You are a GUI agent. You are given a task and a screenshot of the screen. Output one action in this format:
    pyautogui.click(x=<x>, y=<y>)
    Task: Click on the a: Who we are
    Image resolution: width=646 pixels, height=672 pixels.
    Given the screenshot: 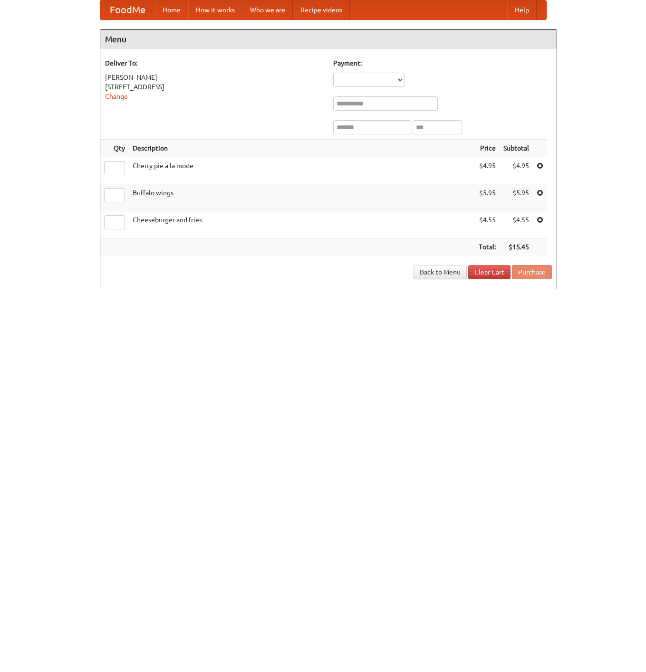 What is the action you would take?
    pyautogui.click(x=267, y=10)
    